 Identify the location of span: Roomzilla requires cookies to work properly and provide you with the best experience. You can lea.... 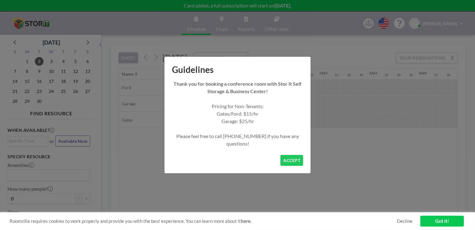
(203, 221).